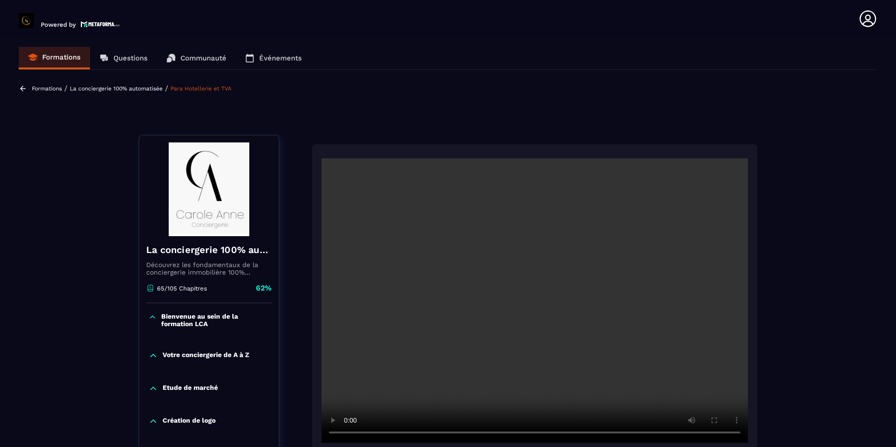  Describe the element at coordinates (209, 269) in the screenshot. I see `p: Découvrez les fondamentaux de la conciergerie immobilière 100% automatisée. Cette formation est c...` at that location.